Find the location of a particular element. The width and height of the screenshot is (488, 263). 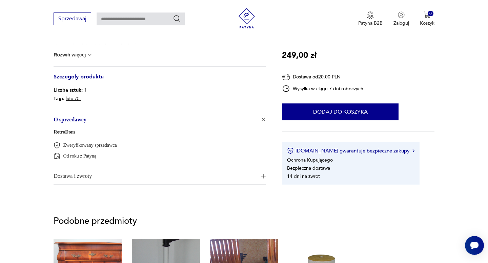

p: stan bardzo dobry, tafla bez uszkodzeń. is located at coordinates (102, 45).